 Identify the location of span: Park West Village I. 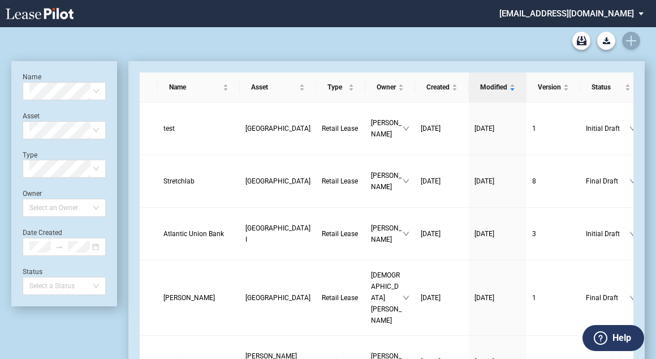
(278, 234).